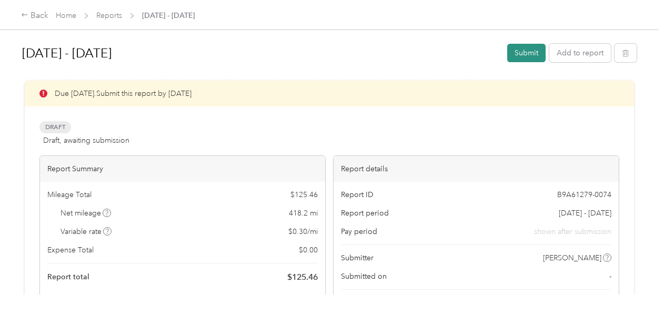 The width and height of the screenshot is (664, 313). What do you see at coordinates (358, 194) in the screenshot?
I see `span: Report ID` at bounding box center [358, 194].